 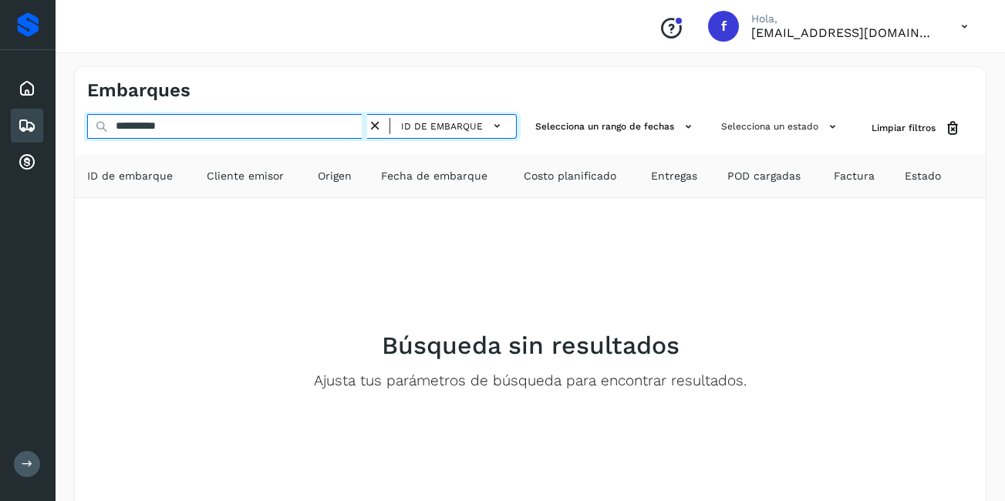 What do you see at coordinates (335, 176) in the screenshot?
I see `span: Origen` at bounding box center [335, 176].